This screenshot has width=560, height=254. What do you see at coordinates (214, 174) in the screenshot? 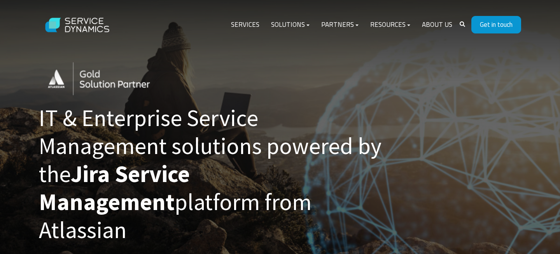
I see `h1: IT & Enterprise Service Management solutions powered by the platform from Atlassian` at bounding box center [214, 174].